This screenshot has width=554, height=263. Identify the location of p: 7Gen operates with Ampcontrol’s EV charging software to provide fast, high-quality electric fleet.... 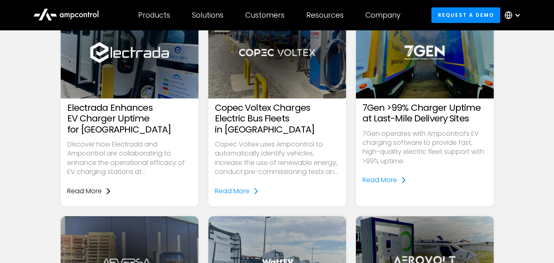
(424, 147).